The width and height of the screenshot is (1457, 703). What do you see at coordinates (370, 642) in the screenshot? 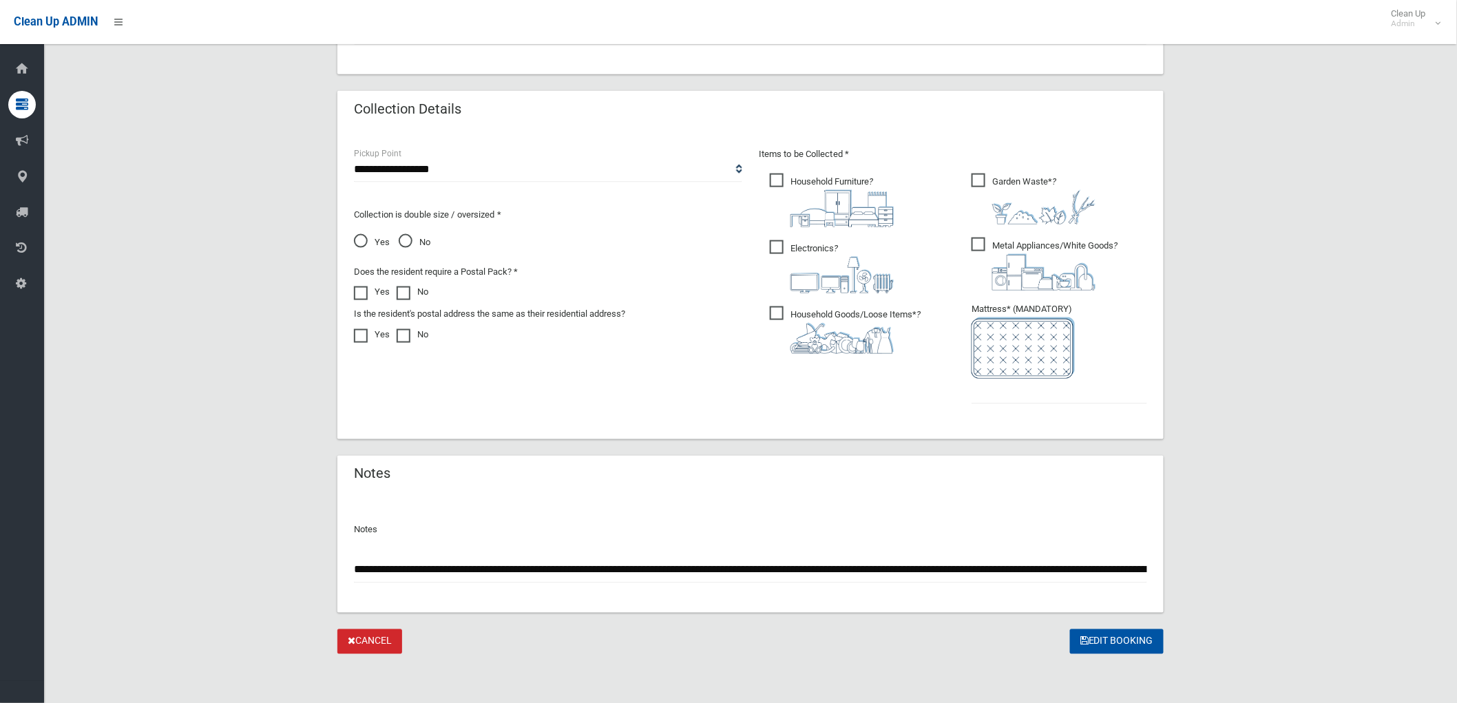
I see `a: Cancel` at bounding box center [370, 642].